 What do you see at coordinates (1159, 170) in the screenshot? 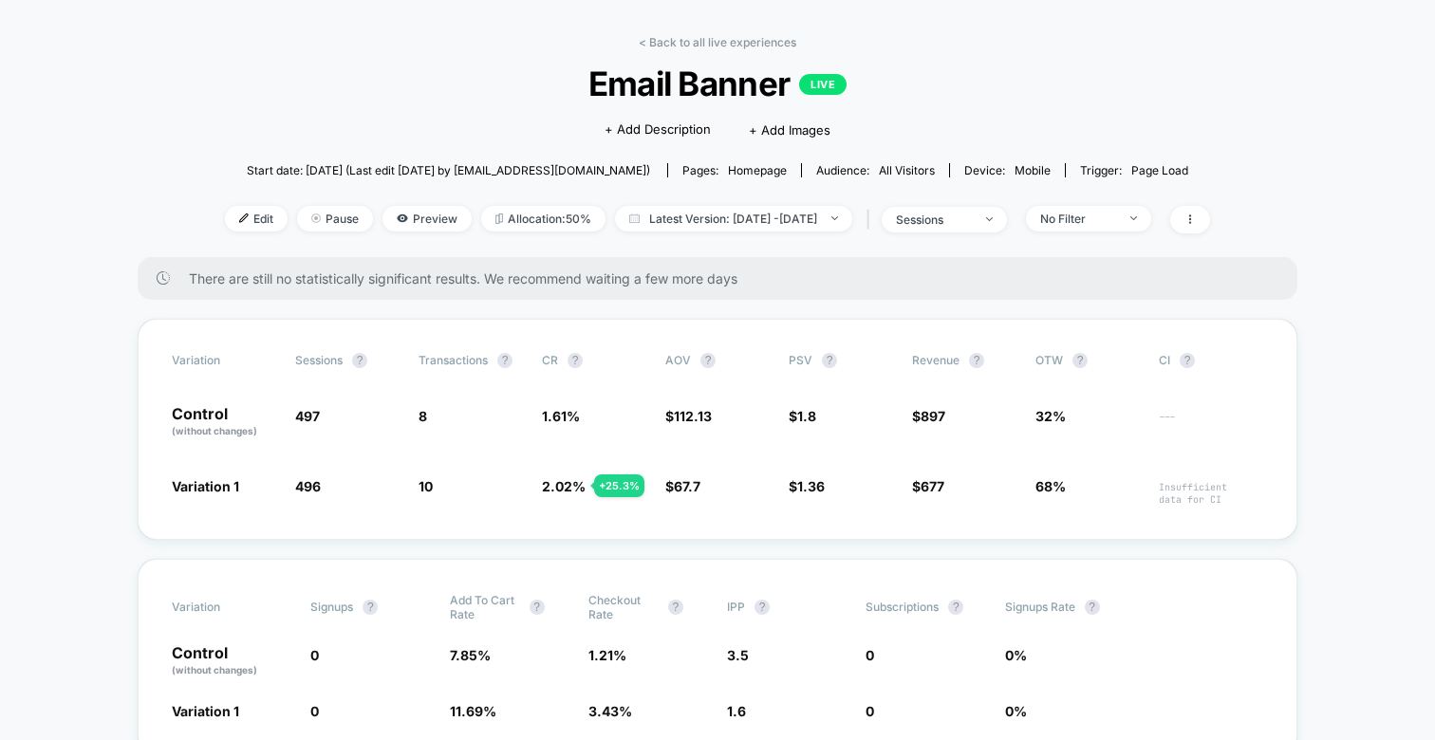
I see `span: Page Load` at bounding box center [1159, 170].